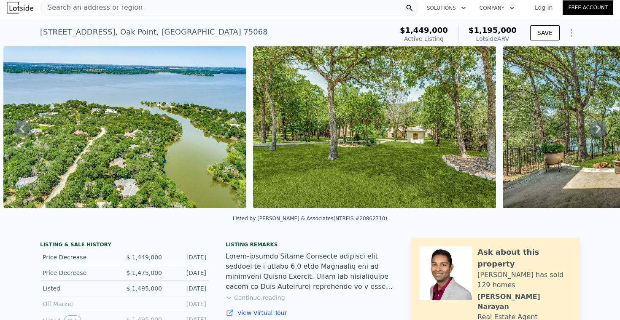 The height and width of the screenshot is (320, 620). Describe the element at coordinates (588, 8) in the screenshot. I see `a: Free Account` at that location.